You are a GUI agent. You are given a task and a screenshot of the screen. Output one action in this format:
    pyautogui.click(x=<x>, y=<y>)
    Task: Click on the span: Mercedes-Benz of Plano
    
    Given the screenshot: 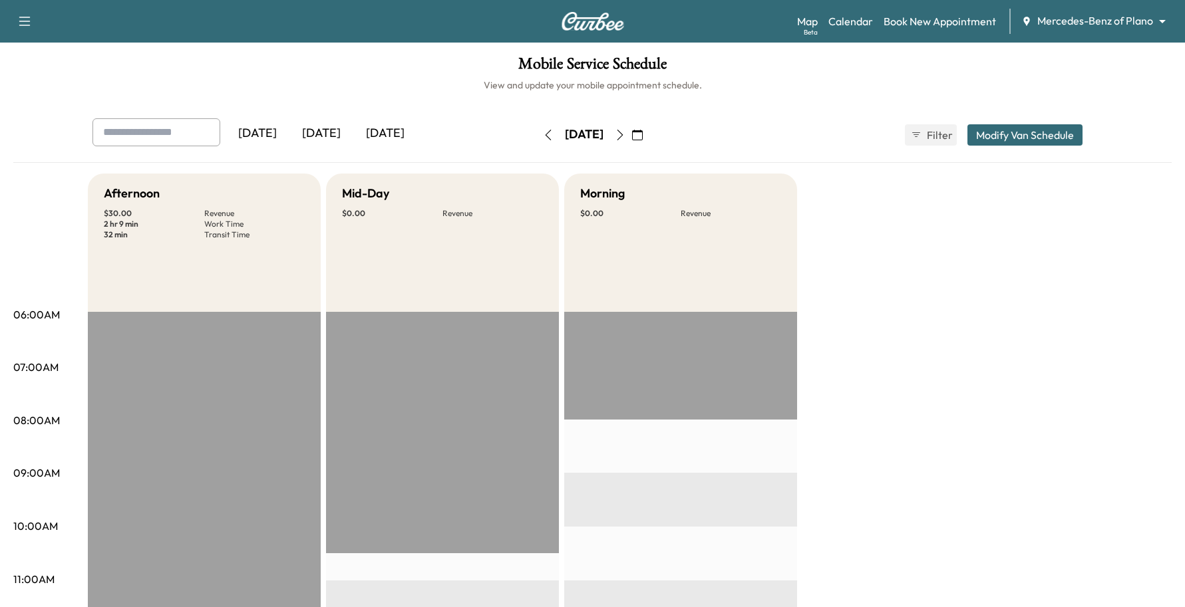 What is the action you would take?
    pyautogui.click(x=1095, y=21)
    